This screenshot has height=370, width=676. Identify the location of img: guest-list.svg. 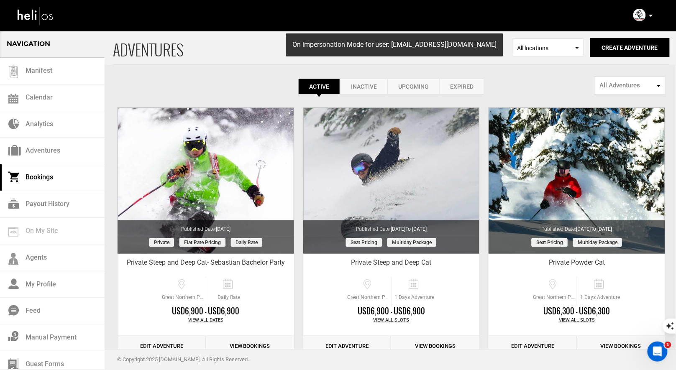
(13, 72).